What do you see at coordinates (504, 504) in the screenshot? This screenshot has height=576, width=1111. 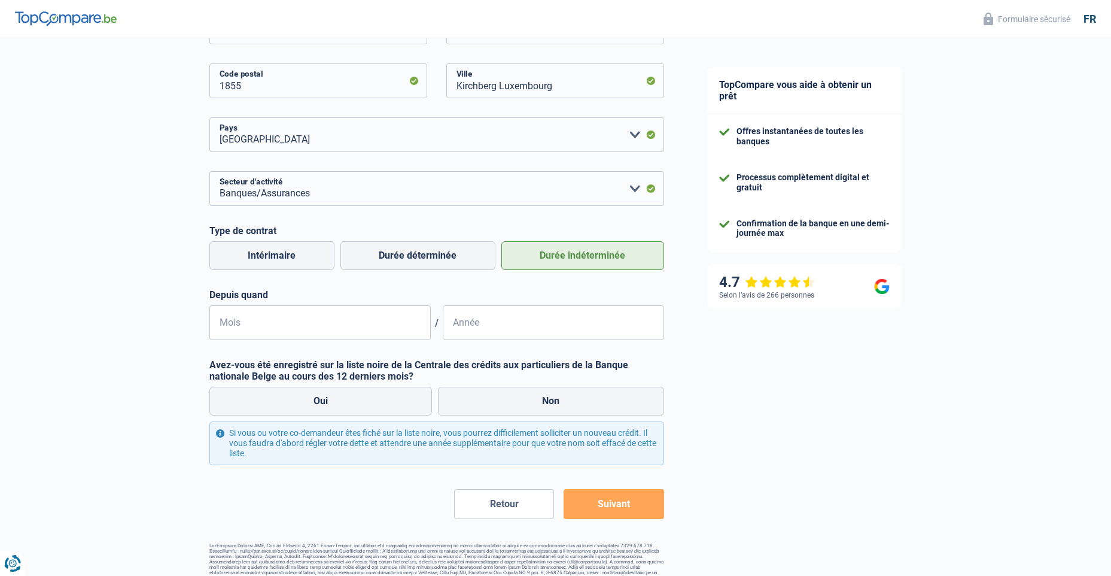 I see `button: Retour` at bounding box center [504, 504].